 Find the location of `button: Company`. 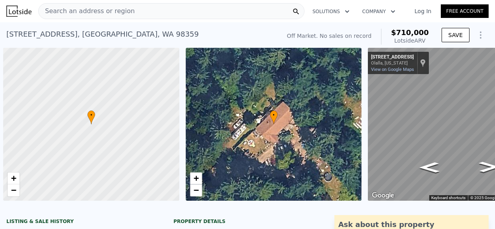

button: Company is located at coordinates (379, 12).